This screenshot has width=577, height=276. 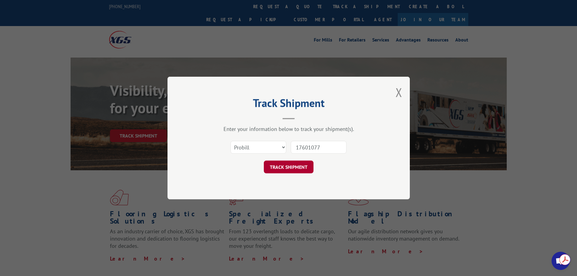 What do you see at coordinates (561, 261) in the screenshot?
I see `div: Open chat` at bounding box center [561, 261].